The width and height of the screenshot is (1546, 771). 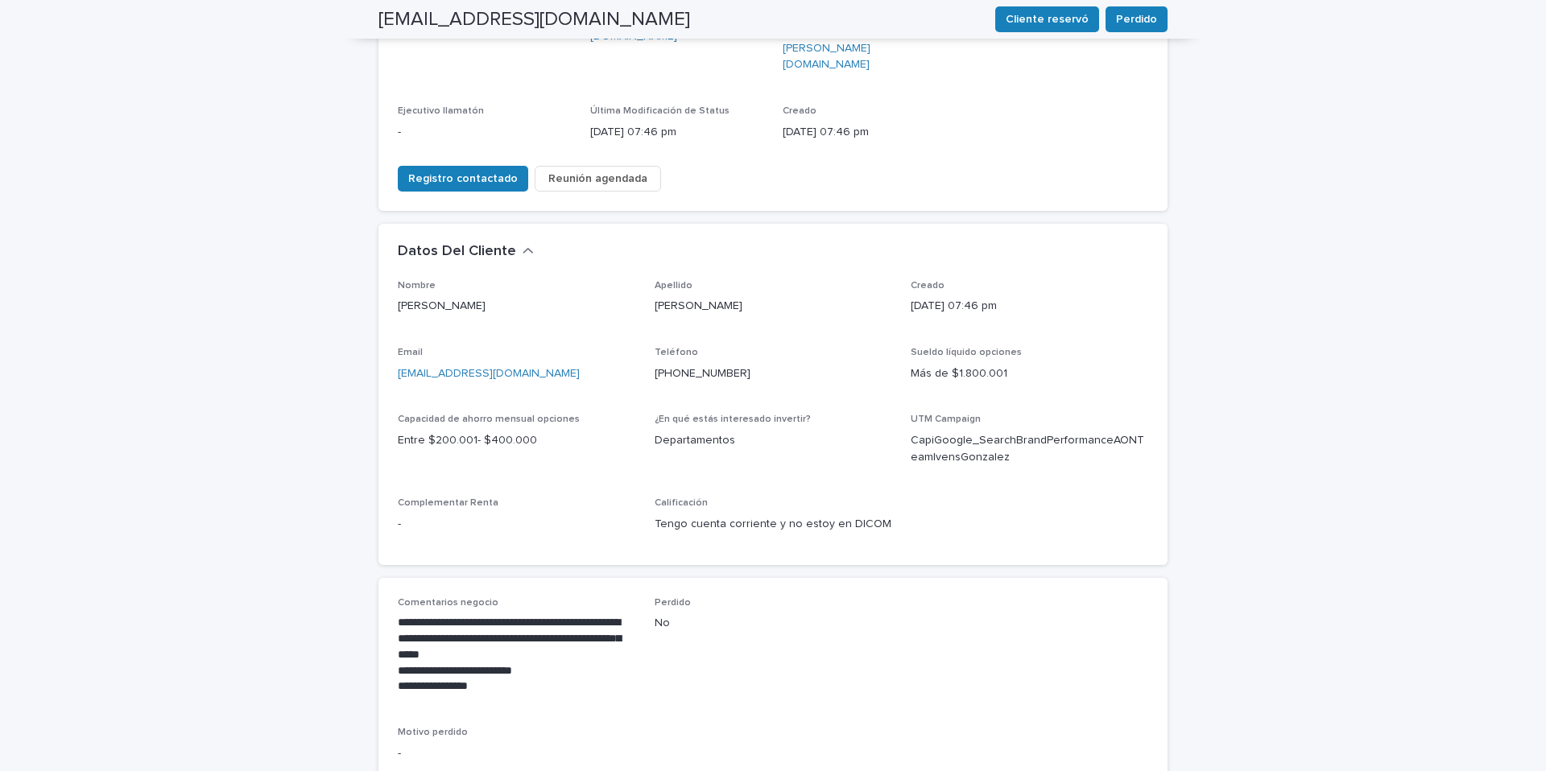 I want to click on button: Datos Del Cliente, so click(x=465, y=252).